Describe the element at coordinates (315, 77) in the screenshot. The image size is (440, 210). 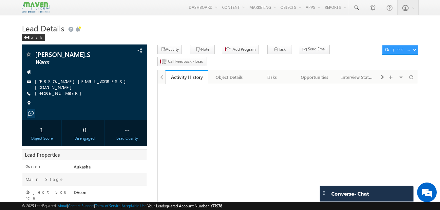
I see `a: Opportunities` at that location.